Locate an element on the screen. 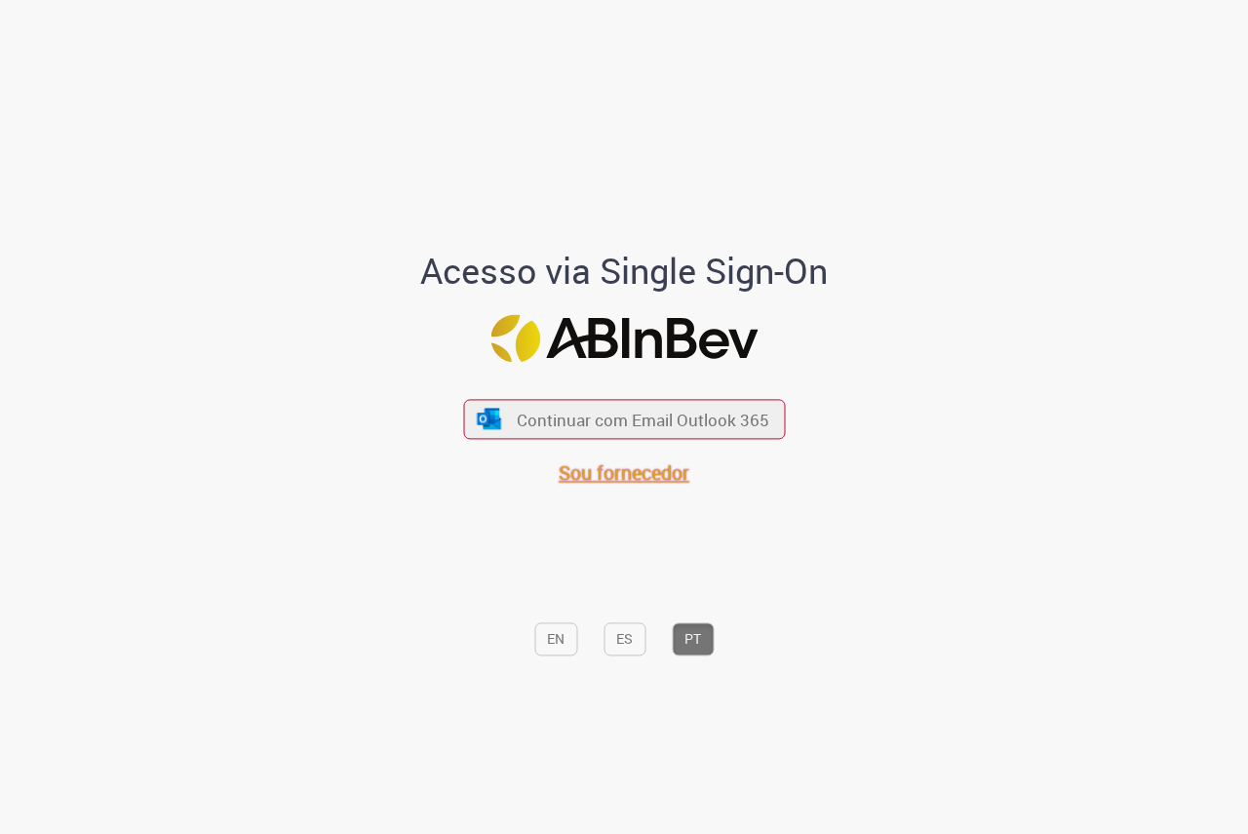  span: Continuar com Email Outlook 365 is located at coordinates (643, 418).